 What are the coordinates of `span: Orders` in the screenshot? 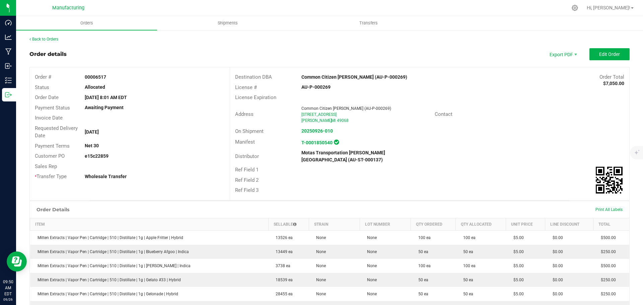 It's located at (87, 23).